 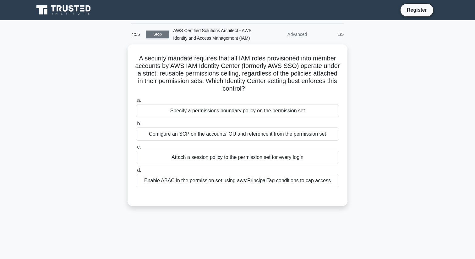 What do you see at coordinates (157, 34) in the screenshot?
I see `a: Stop` at bounding box center [157, 34].